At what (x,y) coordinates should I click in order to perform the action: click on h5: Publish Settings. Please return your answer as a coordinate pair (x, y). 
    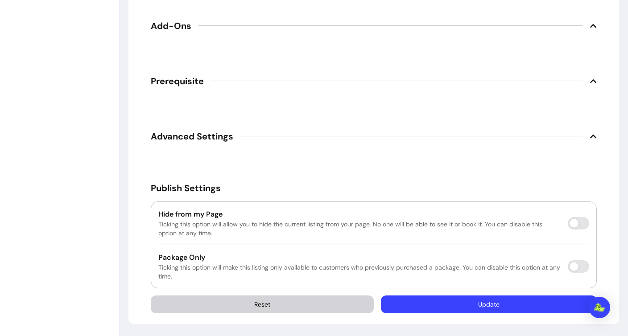
    Looking at the image, I should click on (374, 188).